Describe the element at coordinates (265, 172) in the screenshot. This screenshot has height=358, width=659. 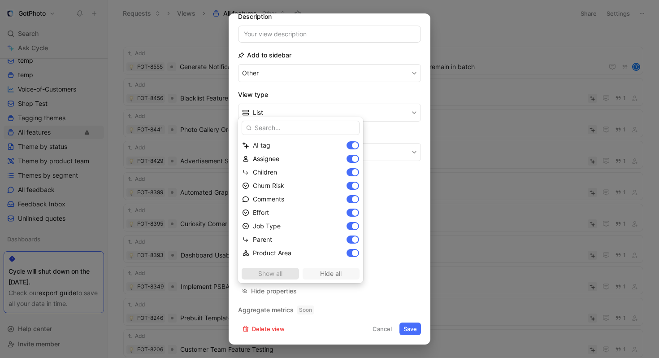
I see `span: Children` at that location.